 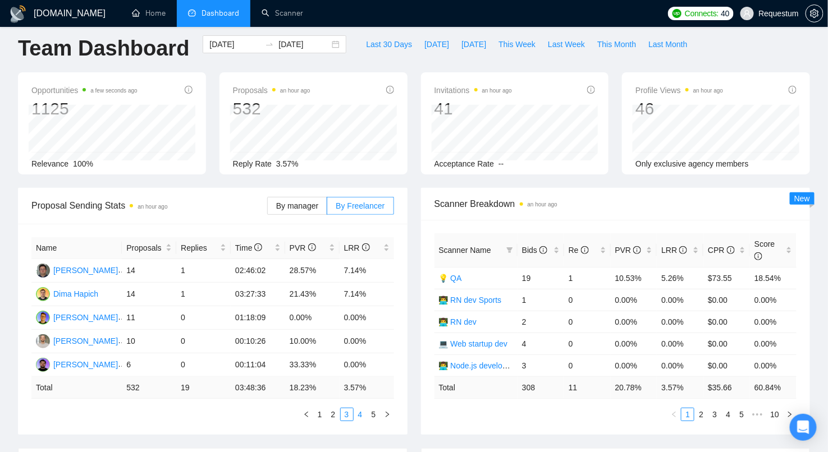 I want to click on span: Acceptance Rate, so click(x=464, y=164).